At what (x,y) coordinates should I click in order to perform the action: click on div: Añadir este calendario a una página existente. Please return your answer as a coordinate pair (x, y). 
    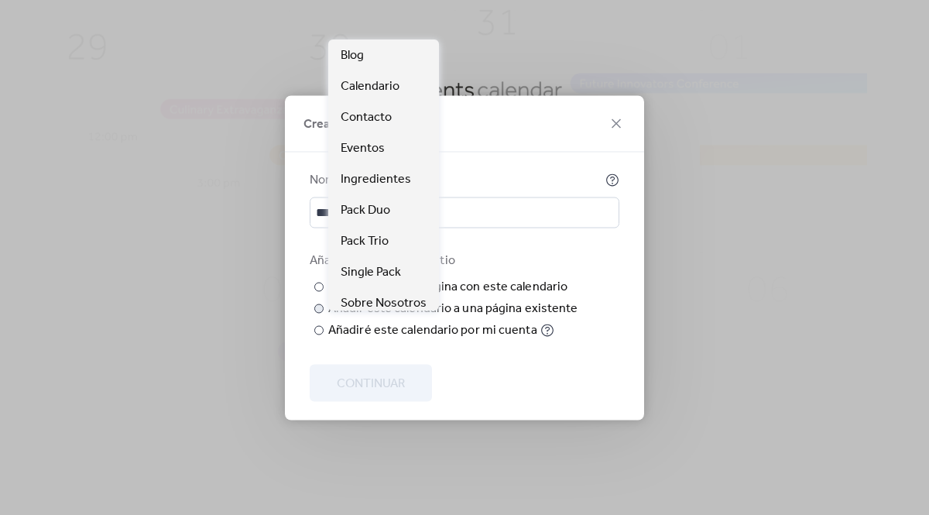
    Looking at the image, I should click on (453, 308).